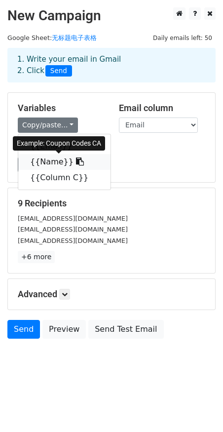  I want to click on h5: Email column, so click(162, 108).